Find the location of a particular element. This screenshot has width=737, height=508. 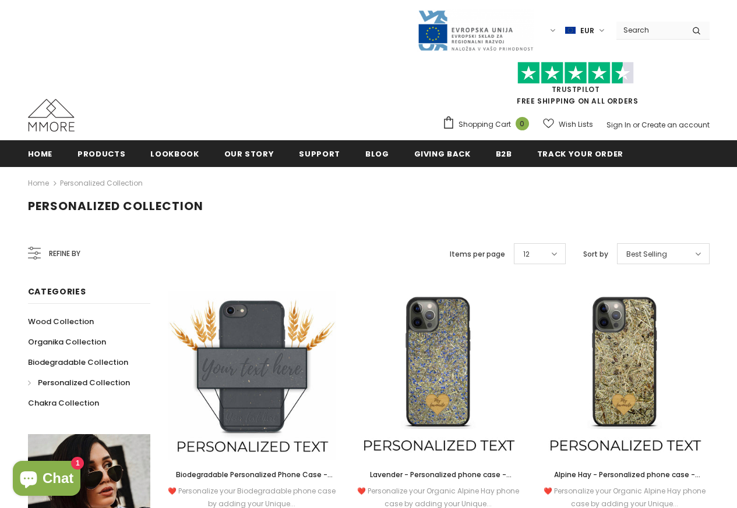

span: Biodegradable Personalized Phone Case - Black is located at coordinates (254, 481).